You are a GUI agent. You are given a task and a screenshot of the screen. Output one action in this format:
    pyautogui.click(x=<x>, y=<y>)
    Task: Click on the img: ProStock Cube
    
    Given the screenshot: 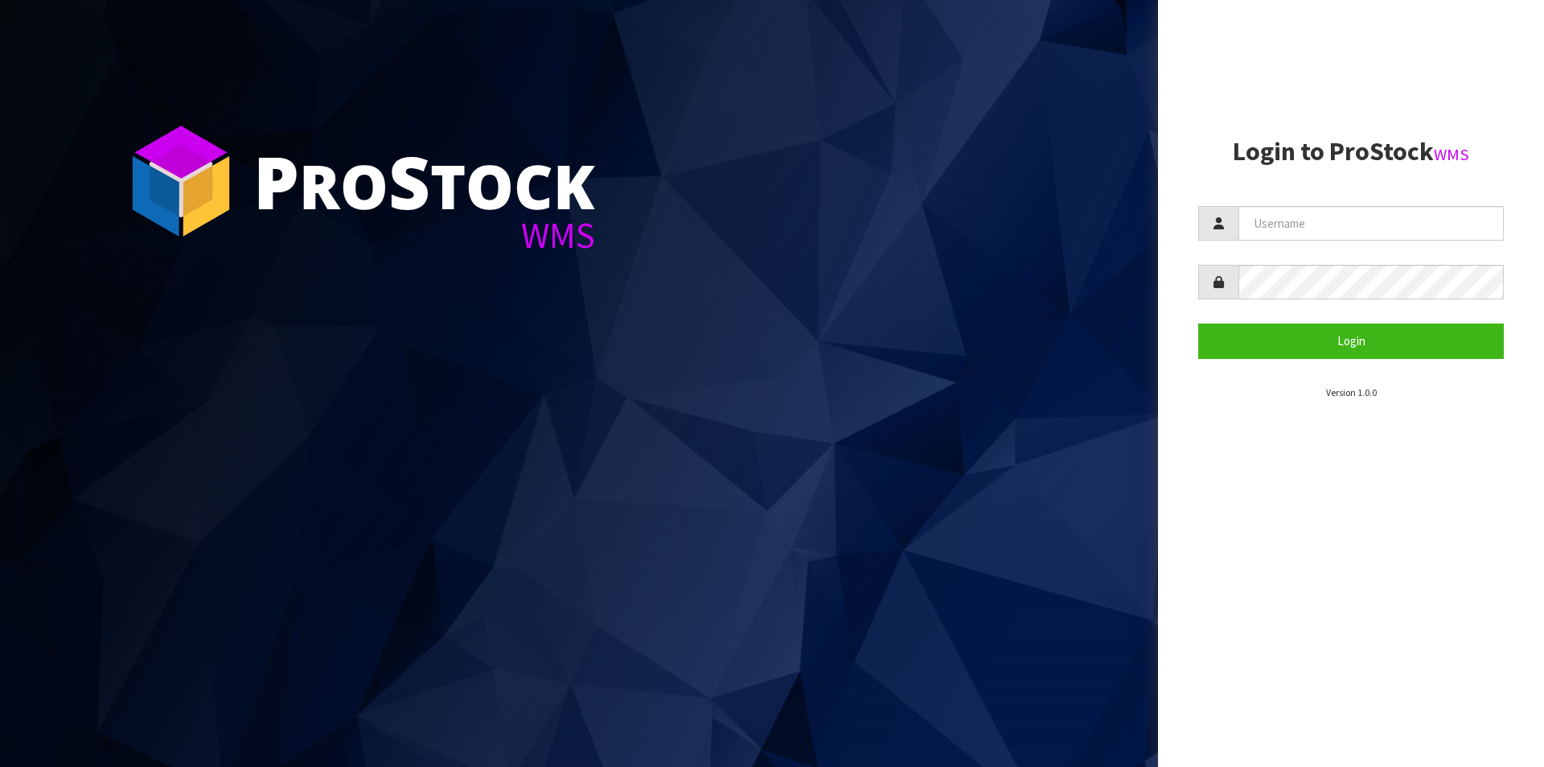 What is the action you would take?
    pyautogui.click(x=181, y=181)
    